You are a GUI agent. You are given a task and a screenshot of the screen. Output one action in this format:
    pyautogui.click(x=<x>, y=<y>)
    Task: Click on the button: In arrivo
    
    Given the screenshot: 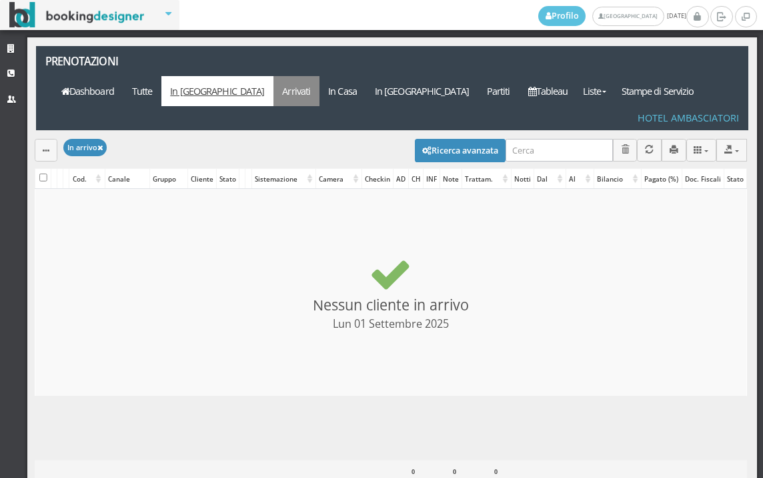 What is the action you would take?
    pyautogui.click(x=85, y=147)
    